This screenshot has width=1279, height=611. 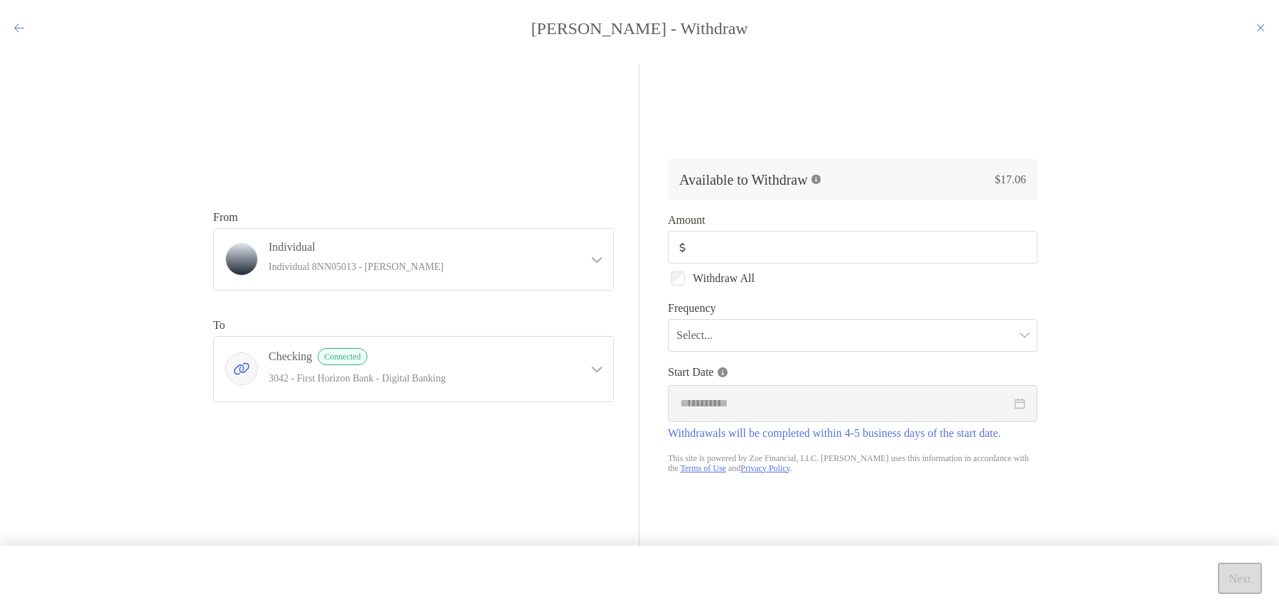 I want to click on img: input icon, so click(x=682, y=247).